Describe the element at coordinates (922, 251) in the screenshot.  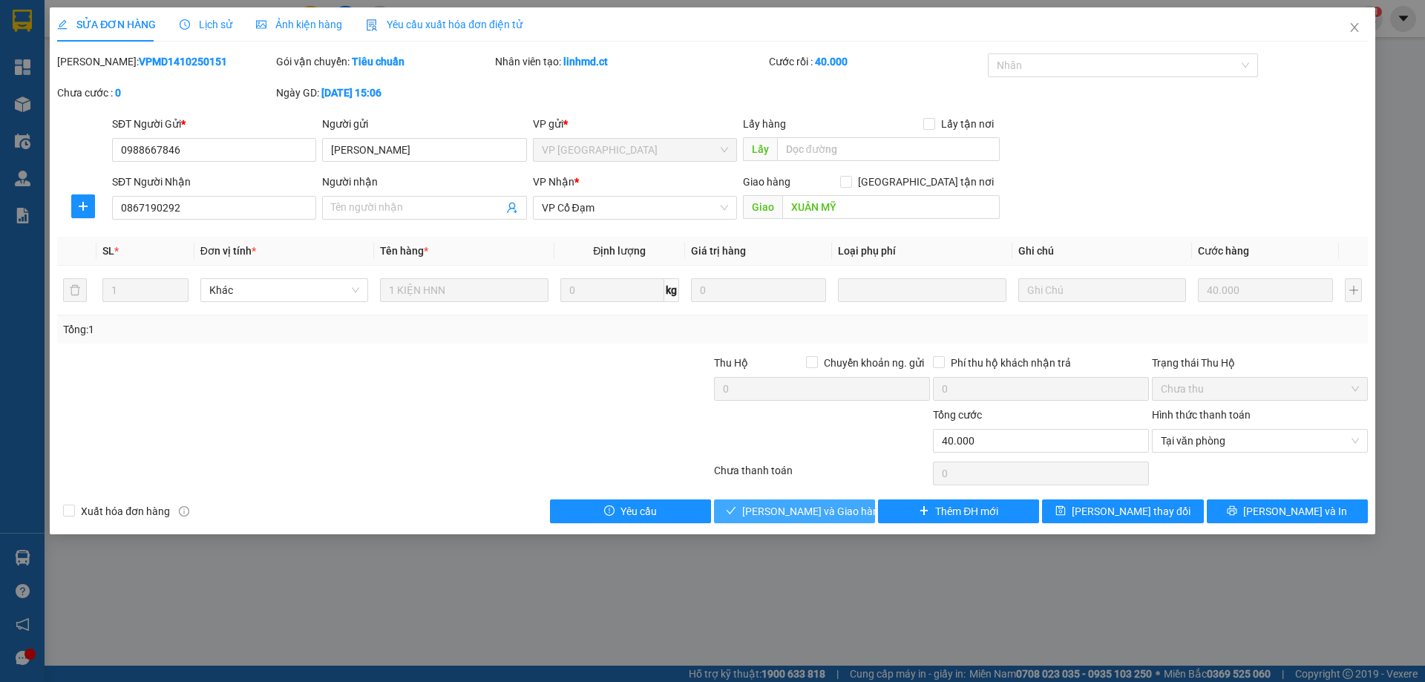
I see `th: Loại phụ phí` at that location.